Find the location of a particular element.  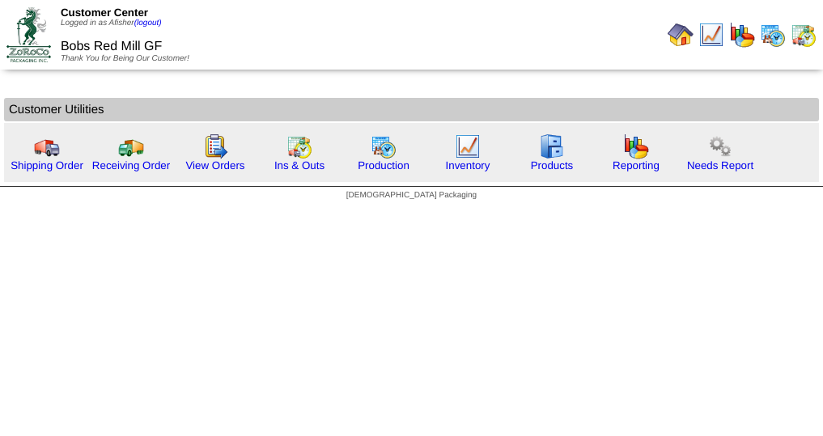

img: workorder.gif is located at coordinates (215, 146).